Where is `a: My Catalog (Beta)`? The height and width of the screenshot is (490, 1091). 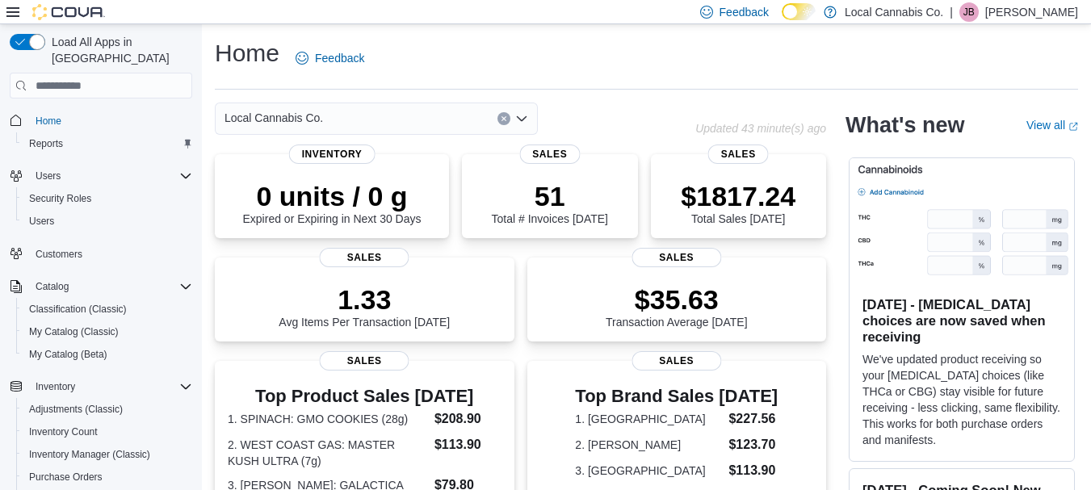
a: My Catalog (Beta) is located at coordinates (68, 355).